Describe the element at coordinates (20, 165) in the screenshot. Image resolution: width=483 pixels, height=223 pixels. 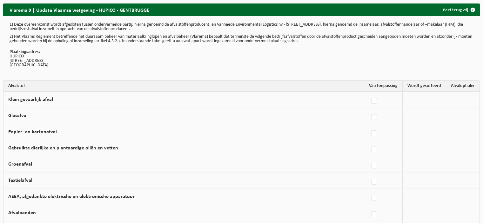
I see `label: Groenafval` at that location.